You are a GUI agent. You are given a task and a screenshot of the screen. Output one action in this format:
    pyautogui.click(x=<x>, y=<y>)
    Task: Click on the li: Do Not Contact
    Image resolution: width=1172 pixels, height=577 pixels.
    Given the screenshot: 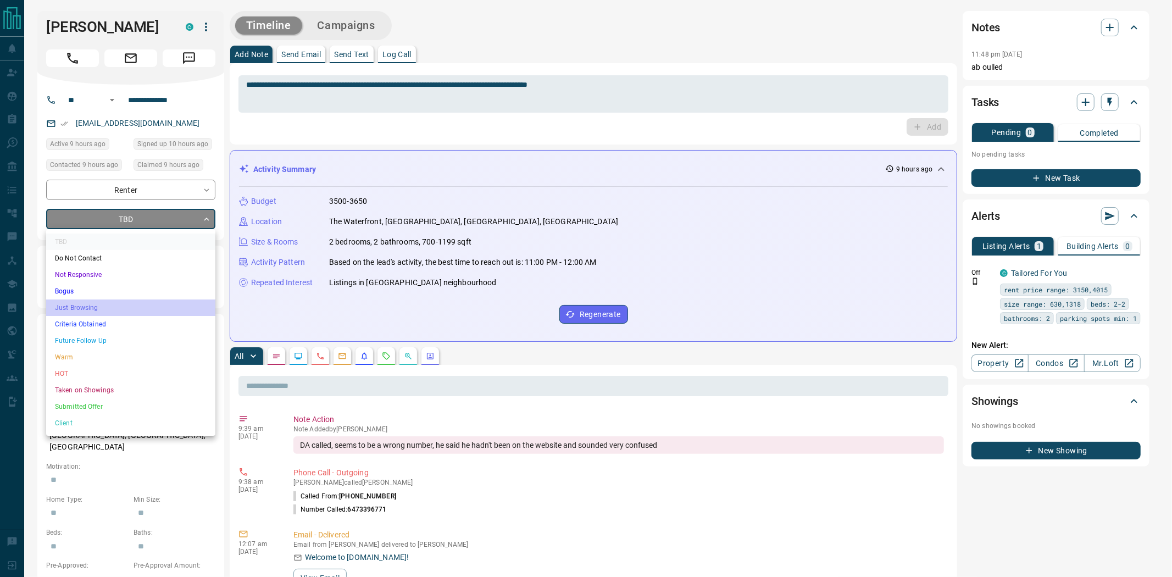 What is the action you would take?
    pyautogui.click(x=131, y=258)
    